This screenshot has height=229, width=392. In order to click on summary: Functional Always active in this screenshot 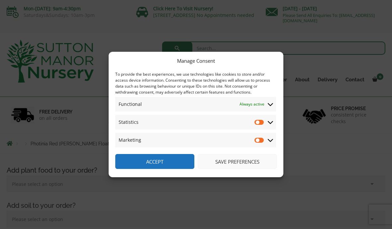, I will do `click(196, 104)`.